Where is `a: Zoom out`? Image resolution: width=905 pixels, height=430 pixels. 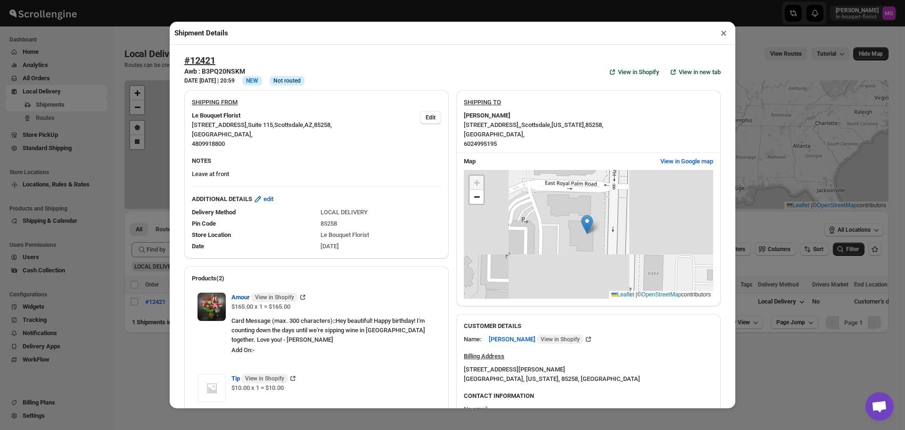
a: Zoom out is located at coordinates (477, 197).